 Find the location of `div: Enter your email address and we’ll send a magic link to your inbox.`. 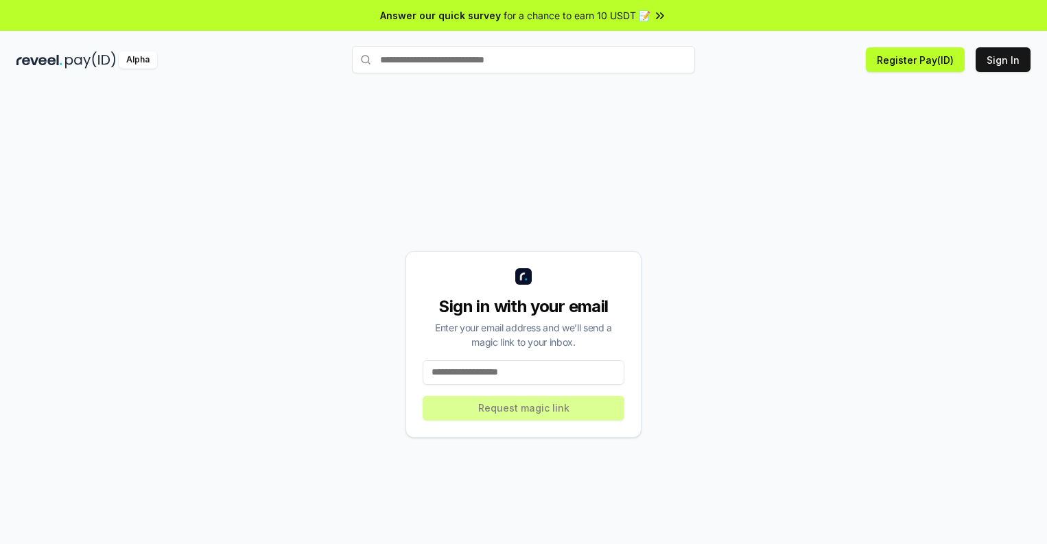

div: Enter your email address and we’ll send a magic link to your inbox. is located at coordinates (523, 335).